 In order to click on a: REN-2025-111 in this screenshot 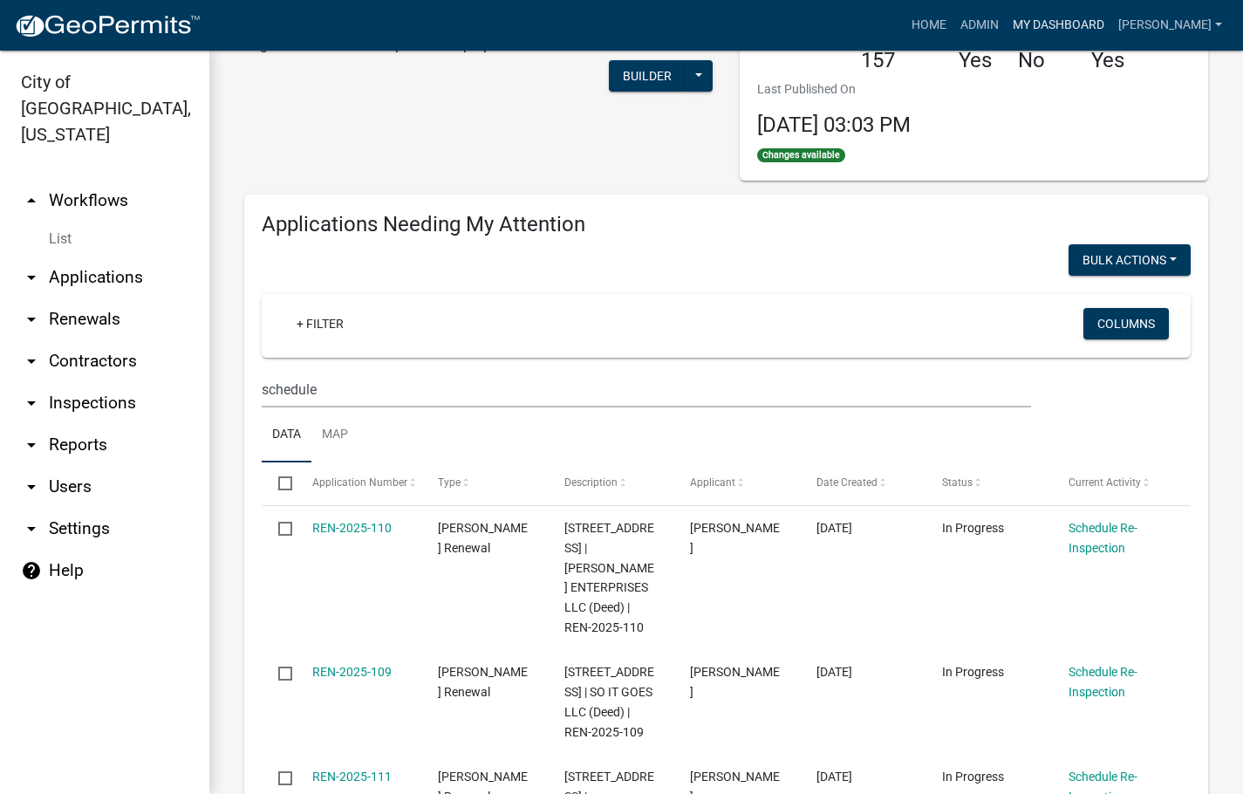, I will do `click(352, 777)`.